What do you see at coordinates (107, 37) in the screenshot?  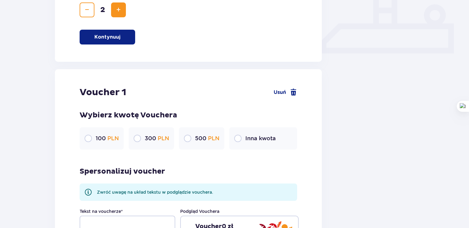 I see `button: Kontynuuj` at bounding box center [107, 37].